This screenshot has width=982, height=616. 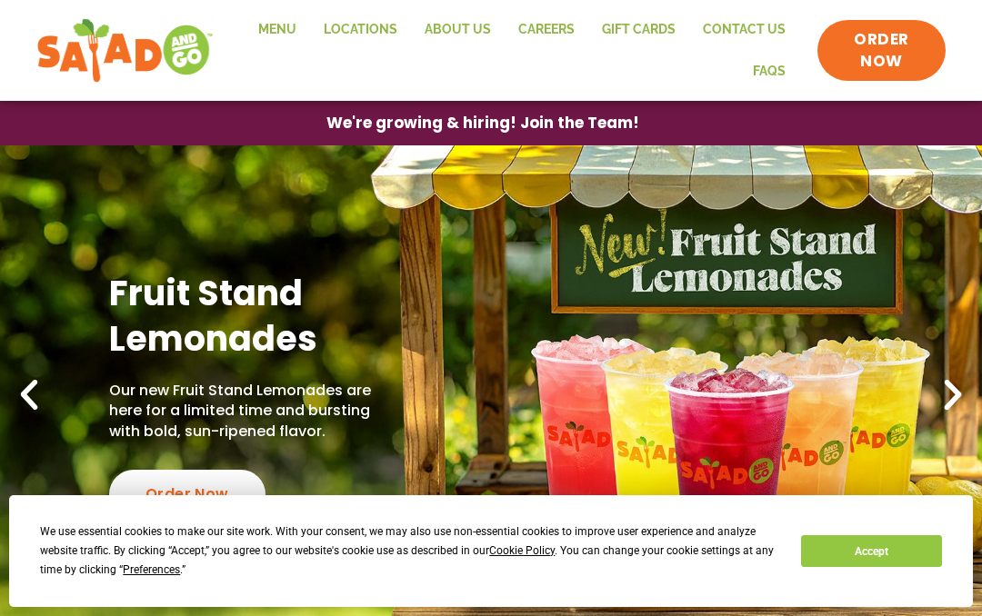 What do you see at coordinates (881, 51) in the screenshot?
I see `a: ORDER NOW` at bounding box center [881, 51].